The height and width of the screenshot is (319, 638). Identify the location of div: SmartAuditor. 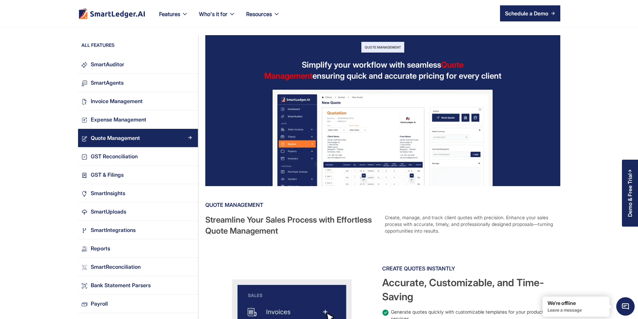
(107, 64).